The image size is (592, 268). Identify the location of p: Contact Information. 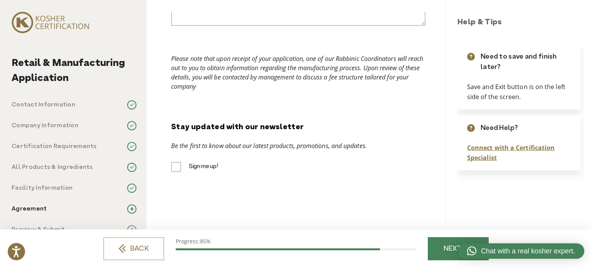
(43, 105).